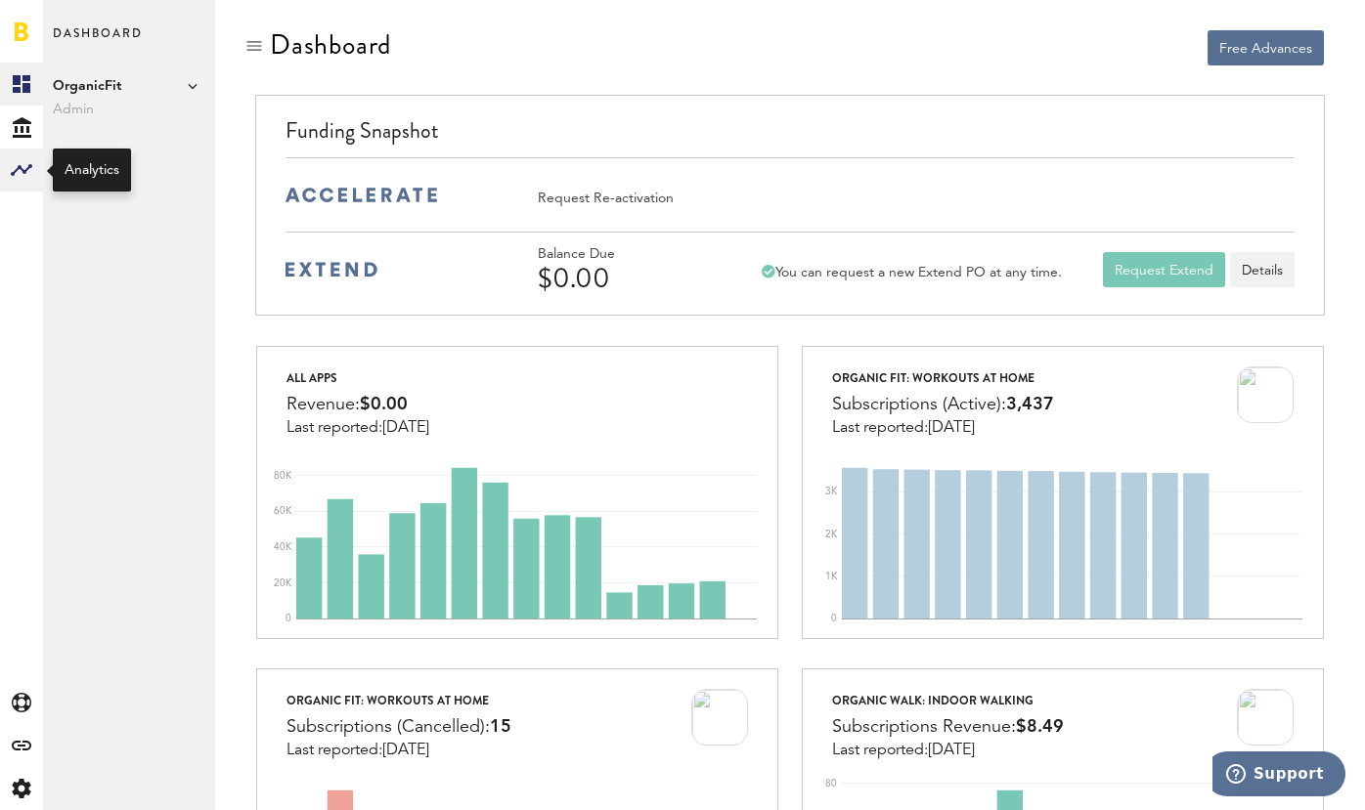  What do you see at coordinates (1262, 270) in the screenshot?
I see `a: Details` at bounding box center [1262, 270].